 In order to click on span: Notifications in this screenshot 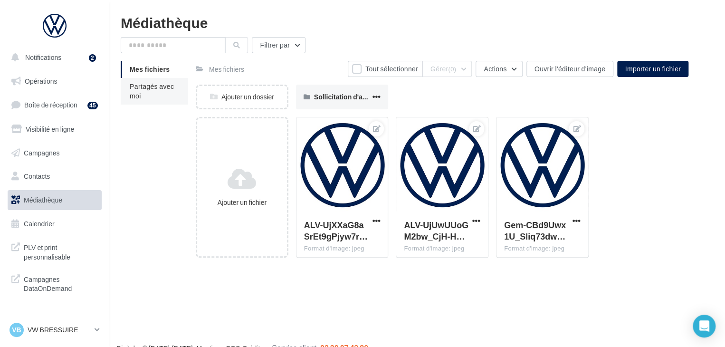, I will do `click(43, 57)`.